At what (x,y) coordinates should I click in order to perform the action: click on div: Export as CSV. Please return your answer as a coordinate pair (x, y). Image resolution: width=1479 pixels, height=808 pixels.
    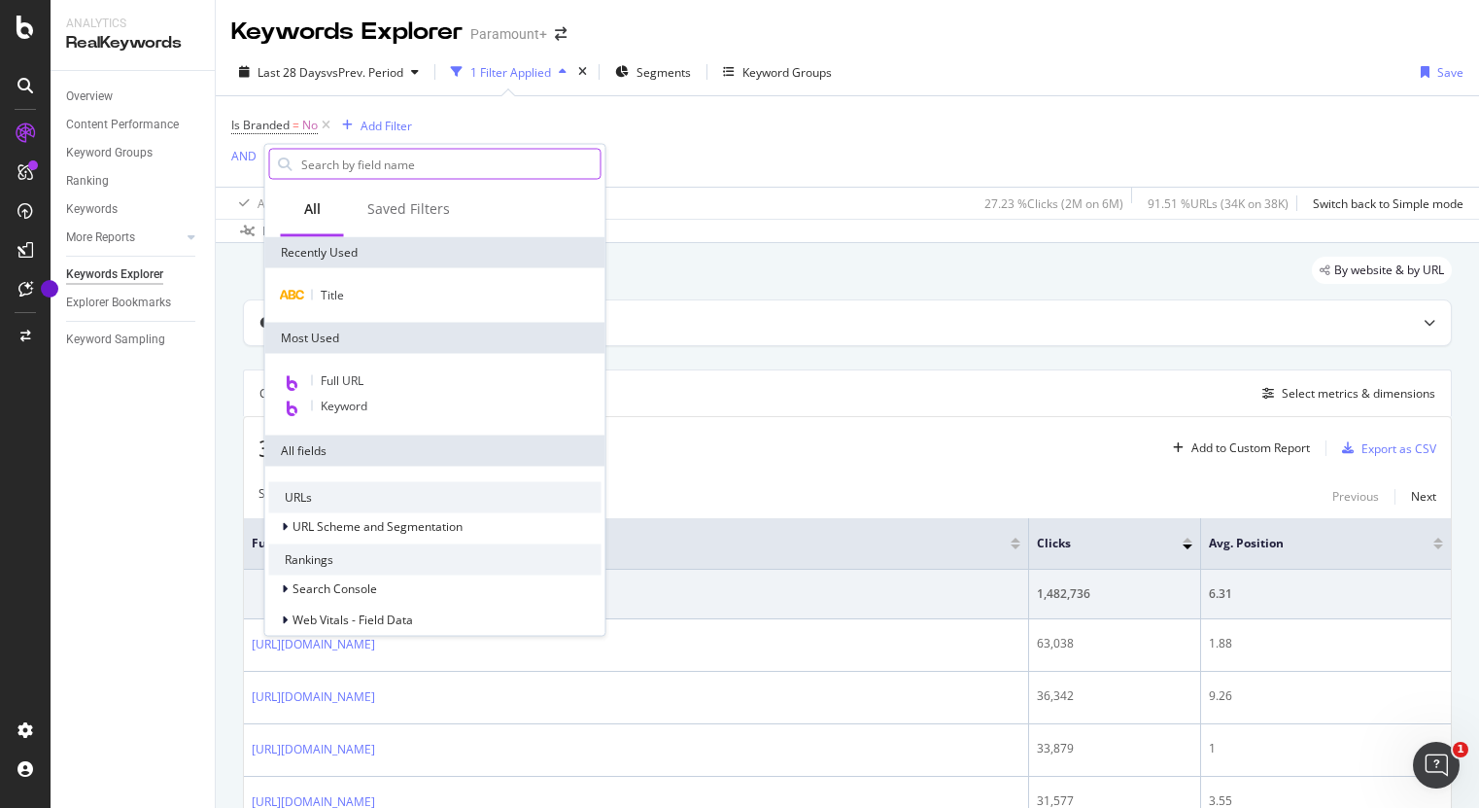
    Looking at the image, I should click on (1399, 448).